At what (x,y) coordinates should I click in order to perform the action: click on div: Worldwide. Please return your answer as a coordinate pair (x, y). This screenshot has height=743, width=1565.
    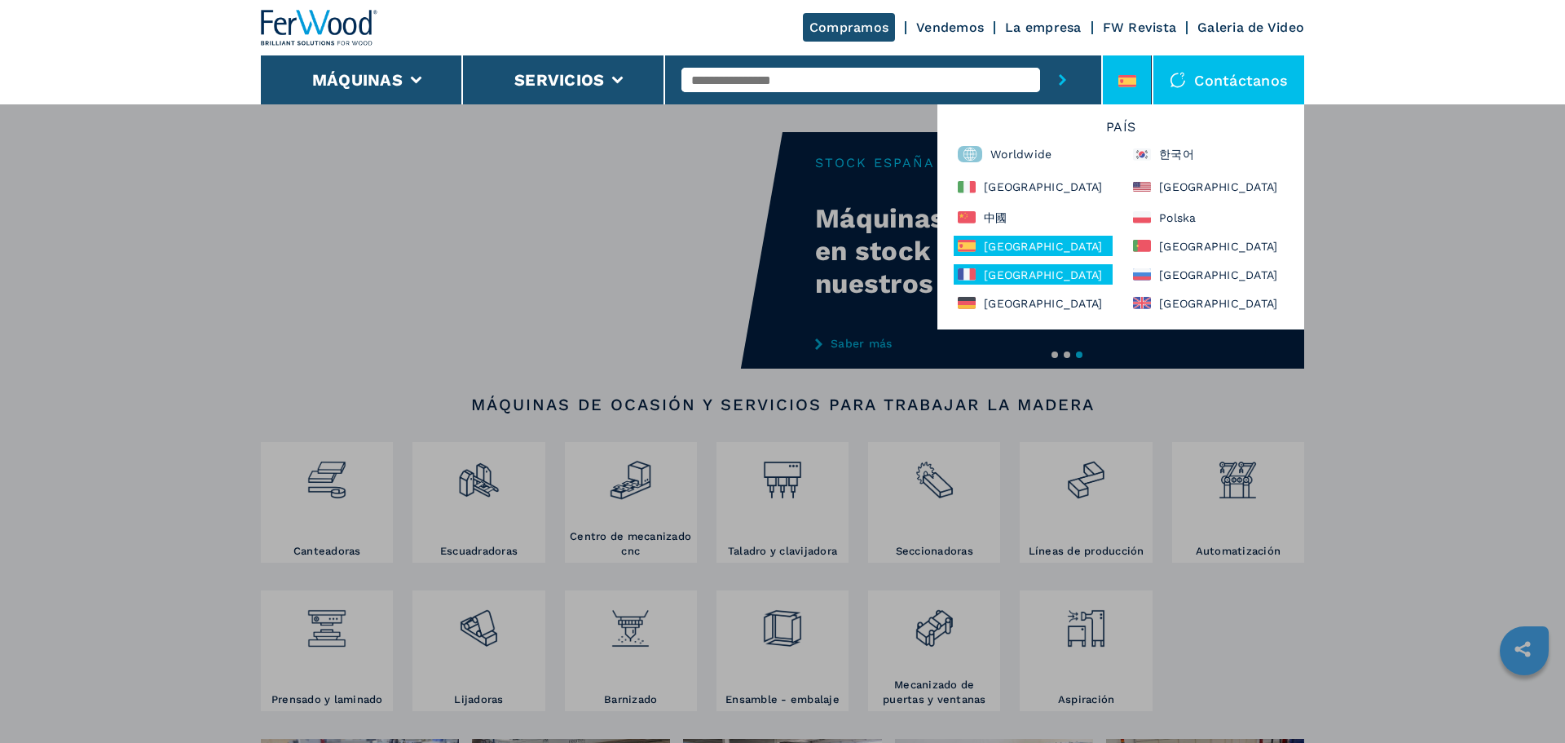
    Looking at the image, I should click on (1033, 154).